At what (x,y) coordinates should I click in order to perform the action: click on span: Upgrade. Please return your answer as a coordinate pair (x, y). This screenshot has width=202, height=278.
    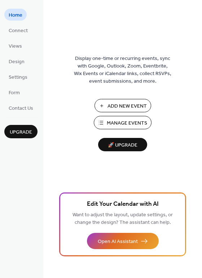
    Looking at the image, I should click on (21, 132).